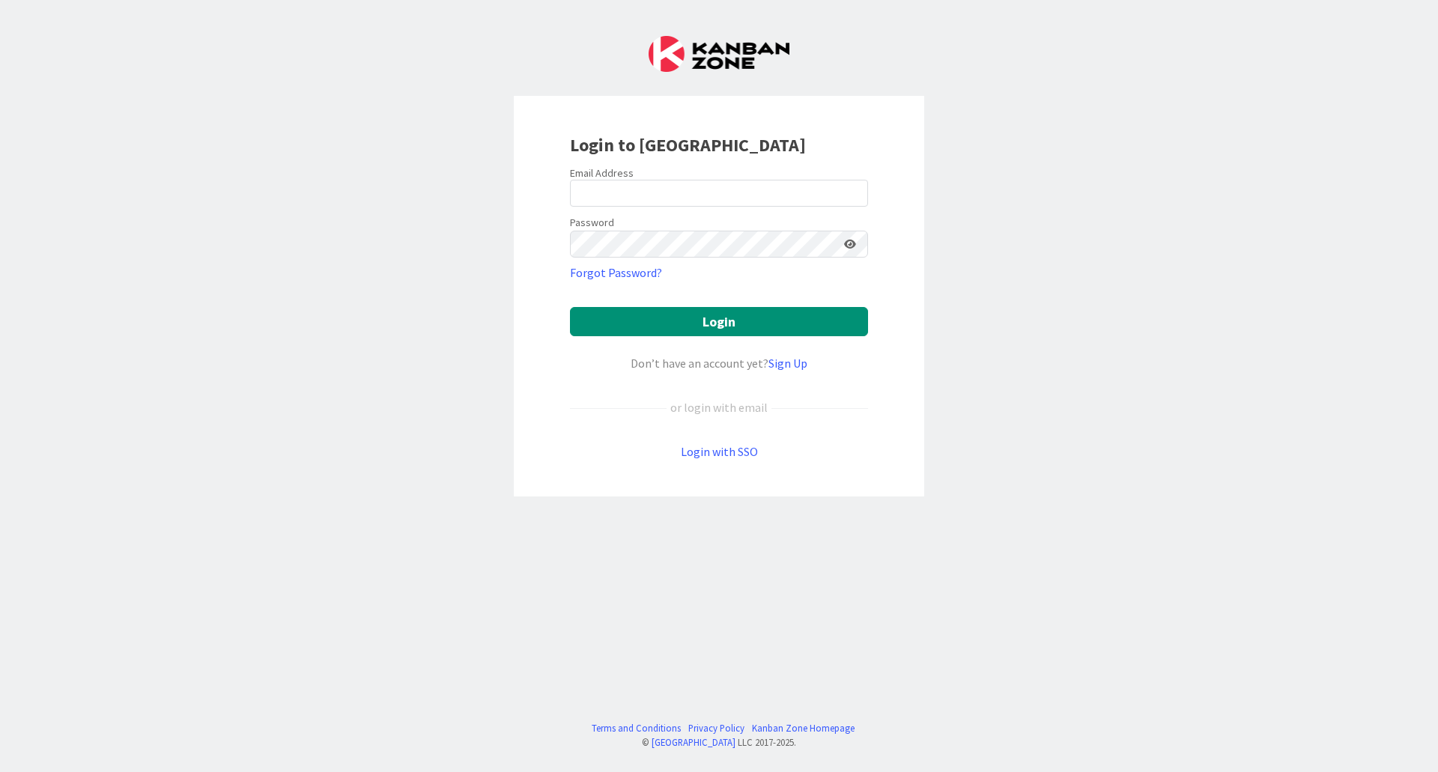 Image resolution: width=1438 pixels, height=772 pixels. What do you see at coordinates (719, 321) in the screenshot?
I see `button: Login` at bounding box center [719, 321].